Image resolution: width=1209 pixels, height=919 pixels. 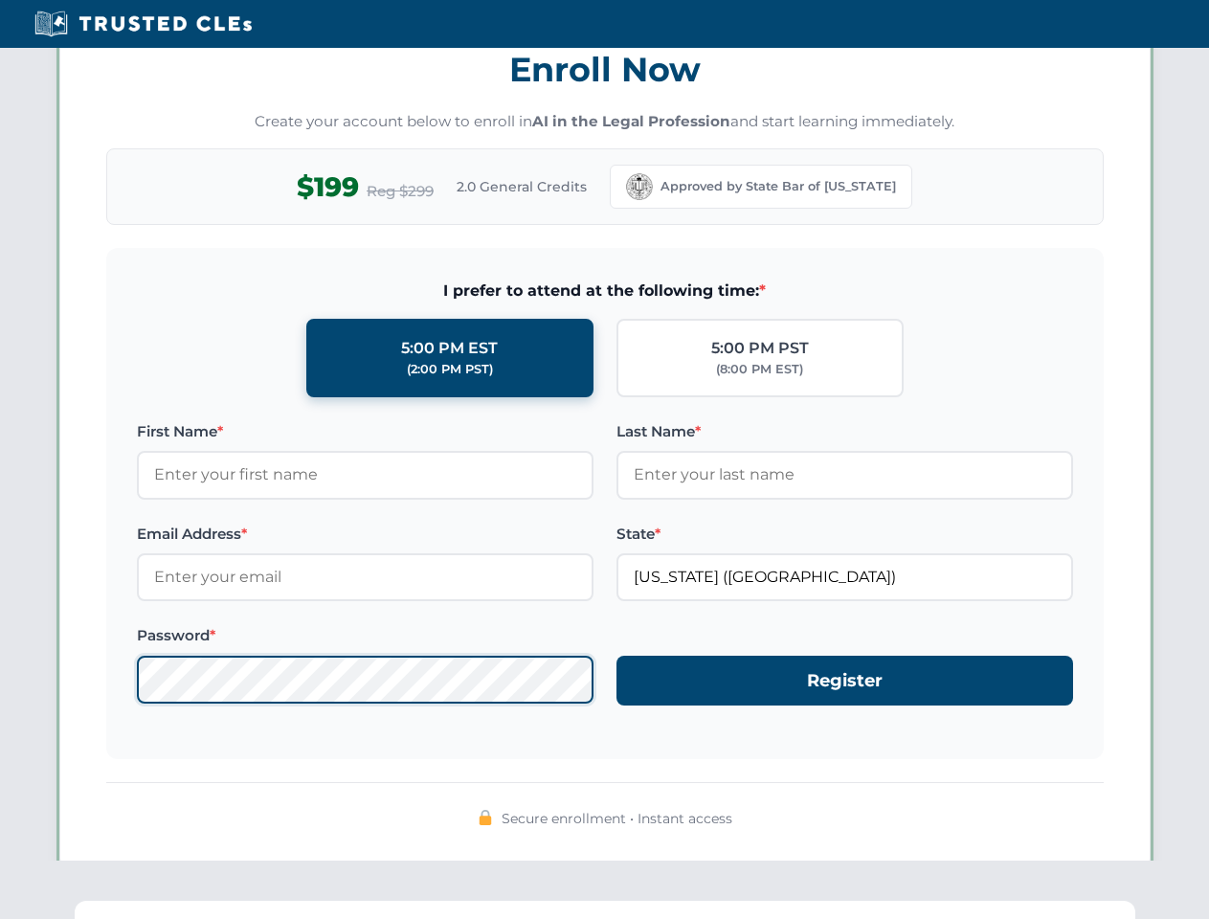 What do you see at coordinates (449, 348) in the screenshot?
I see `div: 5:00 PM EST` at bounding box center [449, 348].